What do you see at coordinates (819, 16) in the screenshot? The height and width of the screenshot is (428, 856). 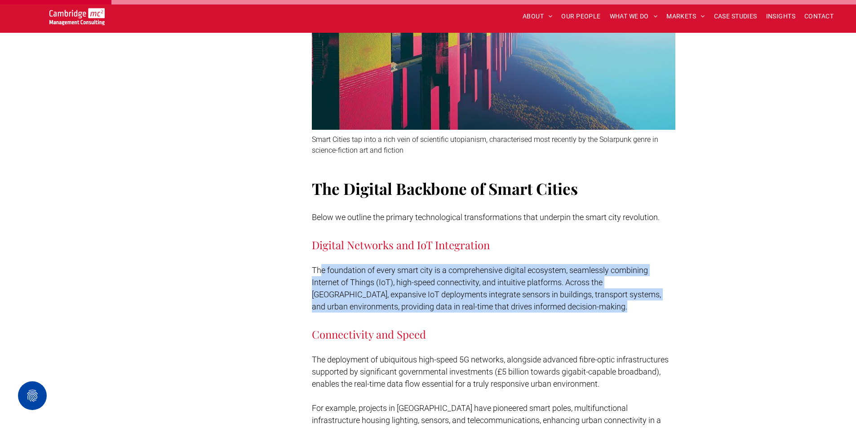 I see `a: CONTACT` at bounding box center [819, 16].